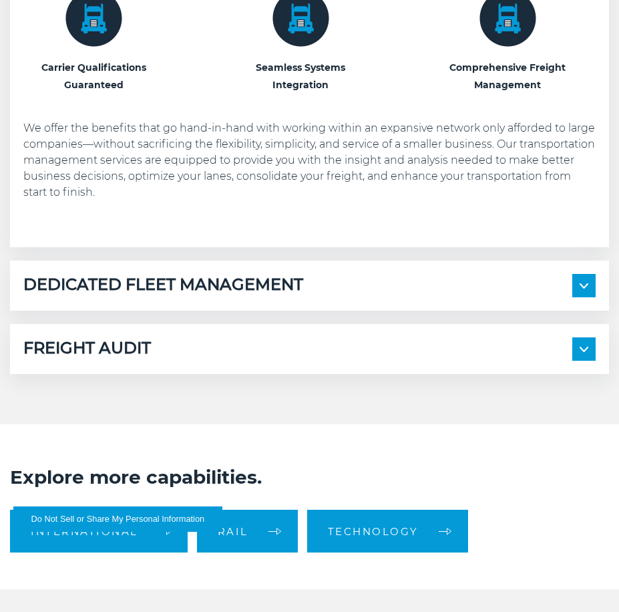 This screenshot has width=619, height=612. What do you see at coordinates (309, 477) in the screenshot?
I see `h2: Explore more capabilities.` at bounding box center [309, 477].